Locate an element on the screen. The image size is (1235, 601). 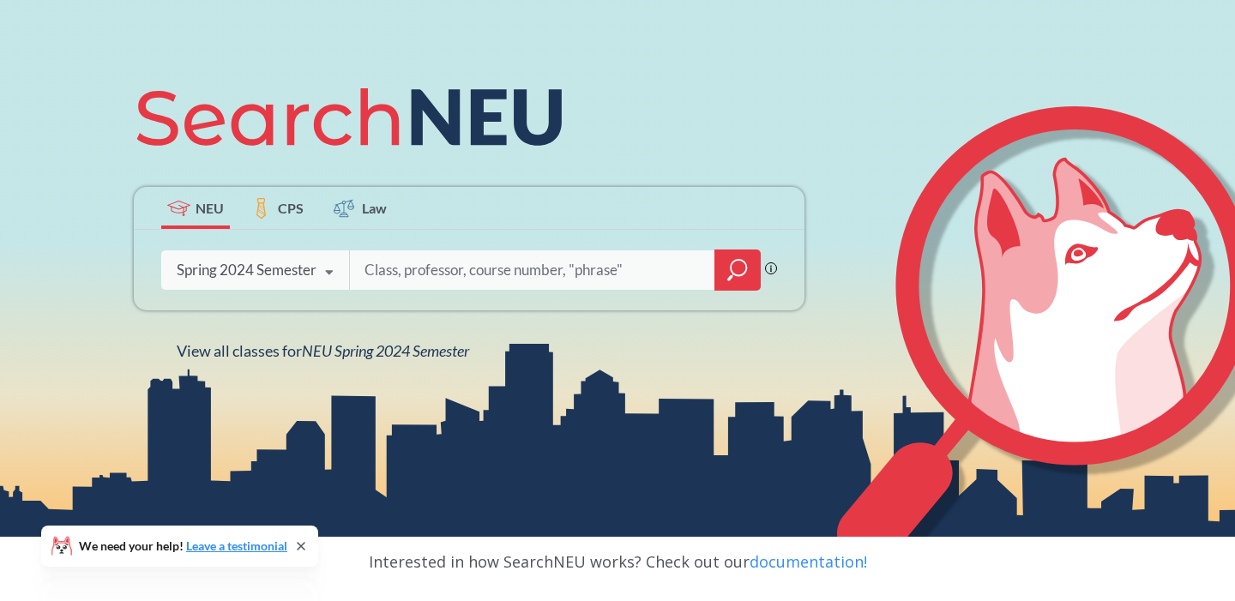
span: View all classes for is located at coordinates (322, 351).